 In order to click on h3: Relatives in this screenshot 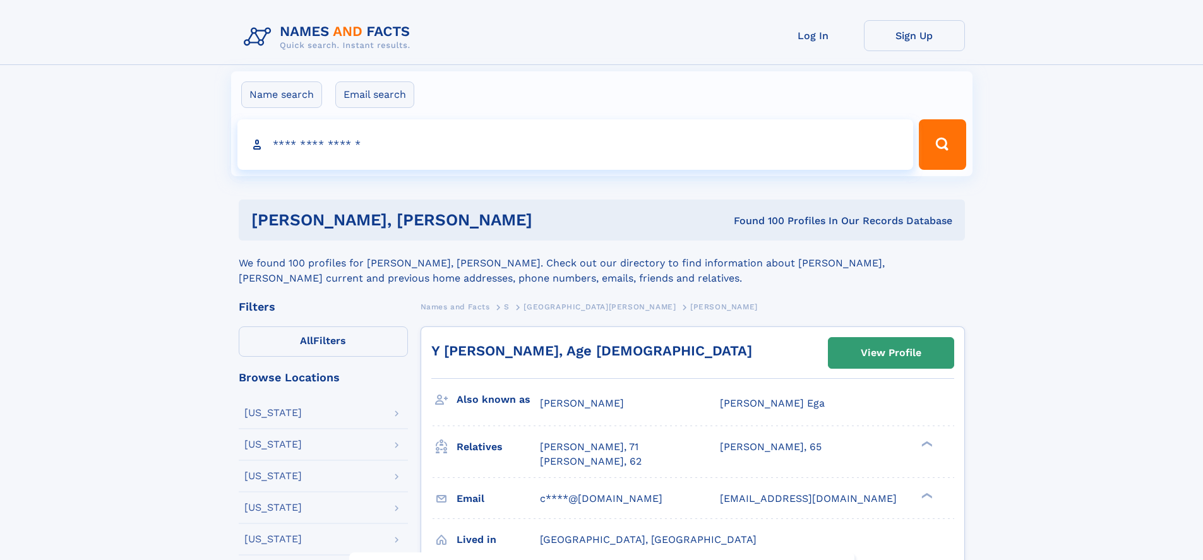, I will do `click(498, 447)`.